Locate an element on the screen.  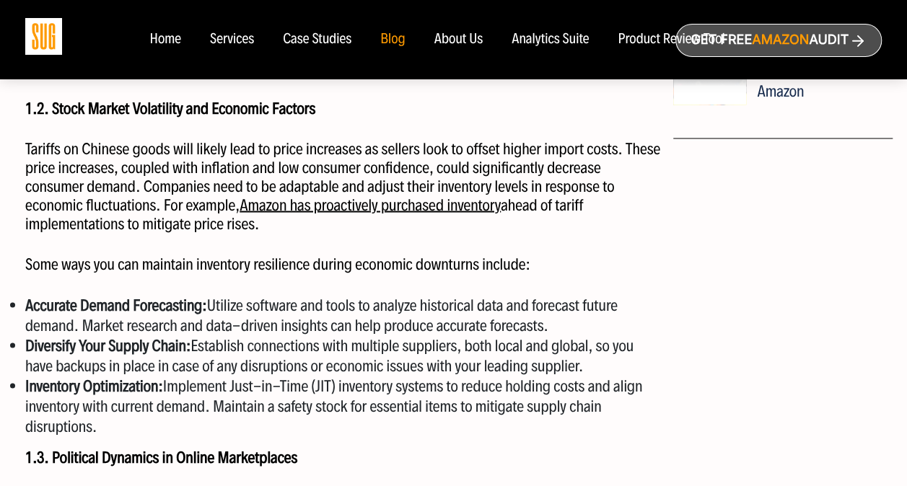
div: Product Review Tool is located at coordinates (671, 40).